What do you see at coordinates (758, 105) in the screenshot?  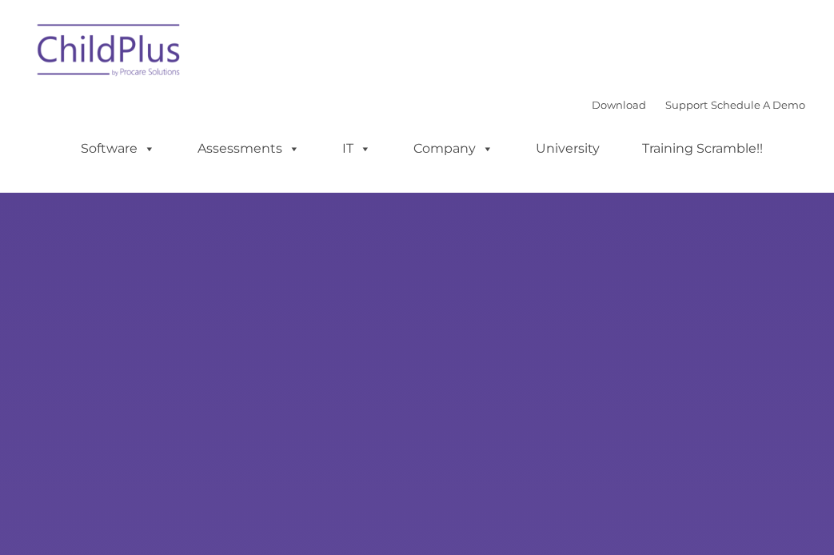 I see `a: Schedule A Demo` at bounding box center [758, 105].